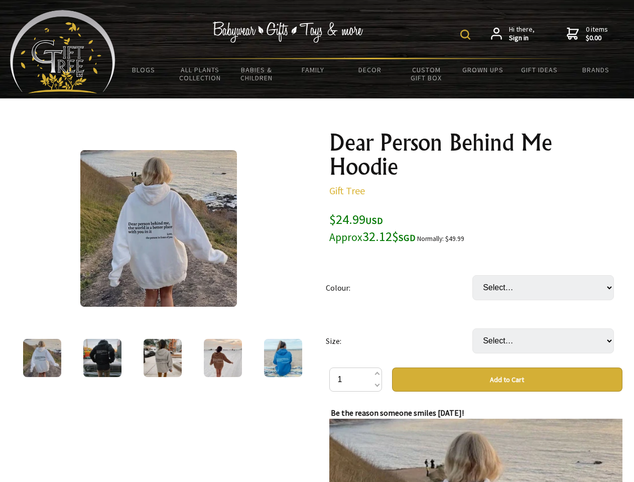 This screenshot has width=634, height=482. What do you see at coordinates (369, 70) in the screenshot?
I see `a: Decor` at bounding box center [369, 70].